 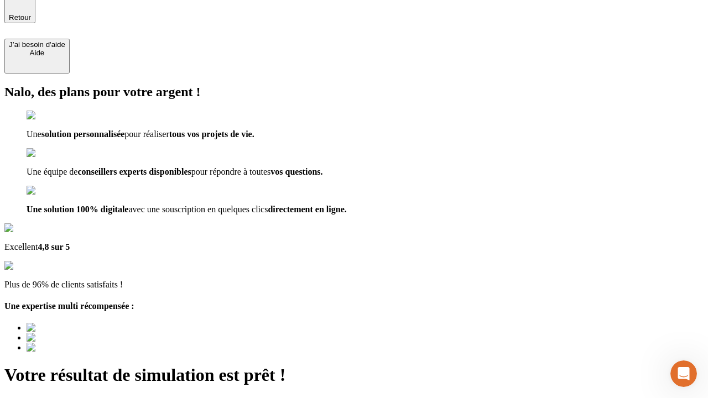 What do you see at coordinates (354, 92) in the screenshot?
I see `h2: Nalo, des plans pour votre argent !` at bounding box center [354, 92].